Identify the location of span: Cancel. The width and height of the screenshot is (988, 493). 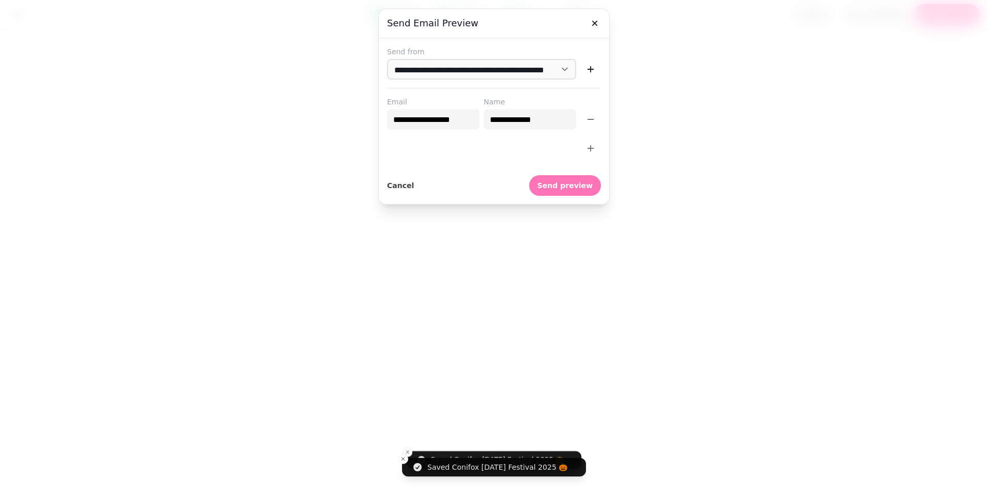
(401, 186).